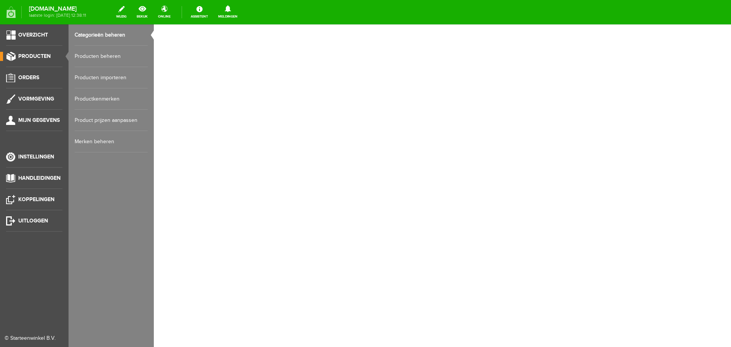  I want to click on a: Meldingen, so click(228, 12).